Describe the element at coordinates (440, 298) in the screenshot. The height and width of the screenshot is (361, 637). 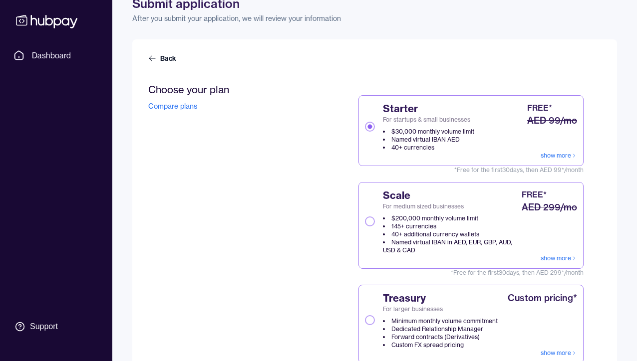
I see `span: Treasury` at that location.